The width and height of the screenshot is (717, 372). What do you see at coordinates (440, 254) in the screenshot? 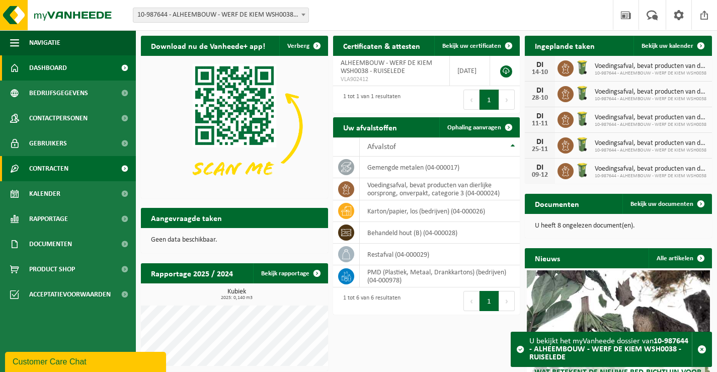
I see `td: restafval (04-000029)` at bounding box center [440, 254].